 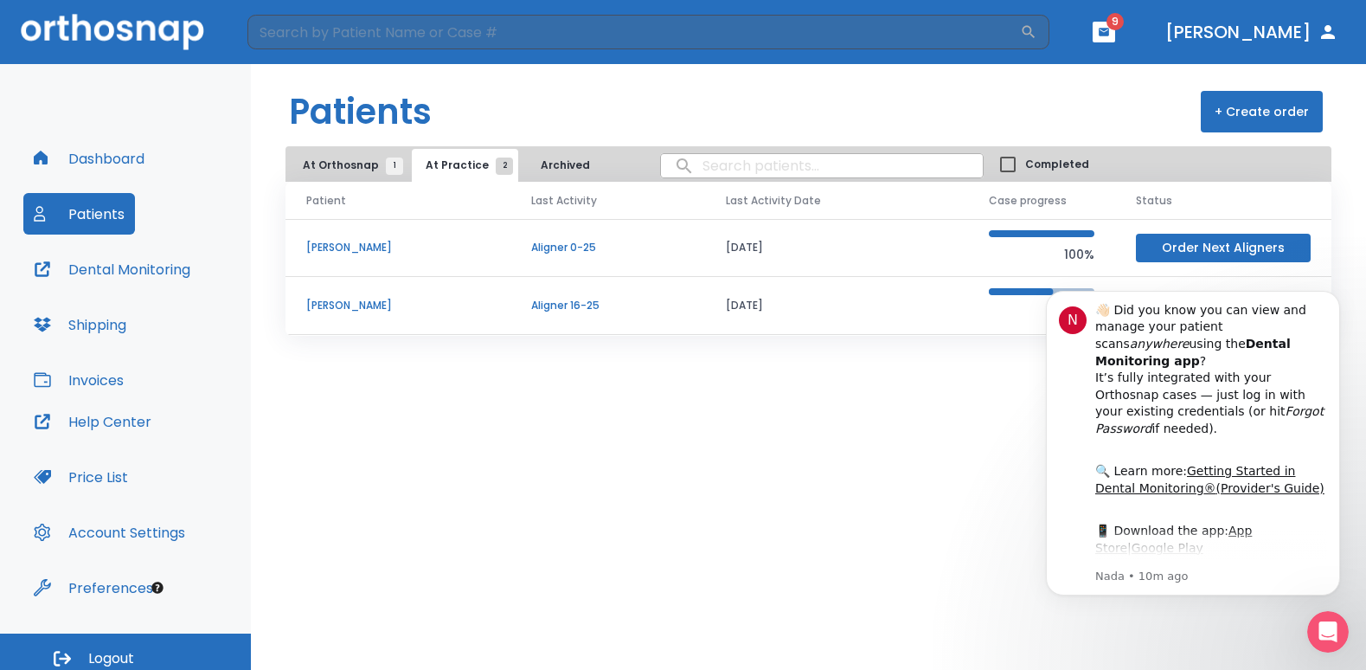 What do you see at coordinates (80, 477) in the screenshot?
I see `button: Price List` at bounding box center [80, 477].